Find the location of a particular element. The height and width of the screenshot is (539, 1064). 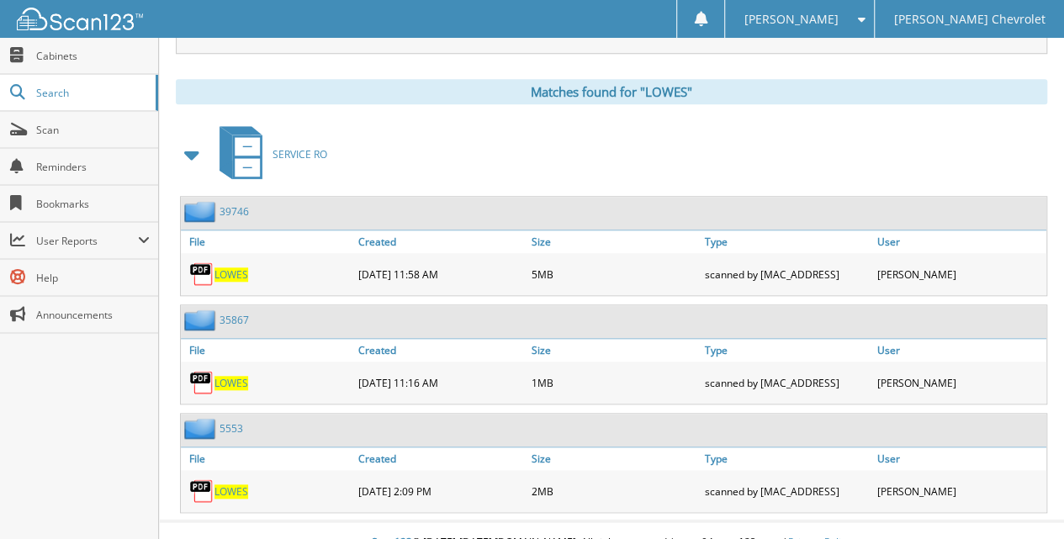

div: 2MB is located at coordinates (614, 491).